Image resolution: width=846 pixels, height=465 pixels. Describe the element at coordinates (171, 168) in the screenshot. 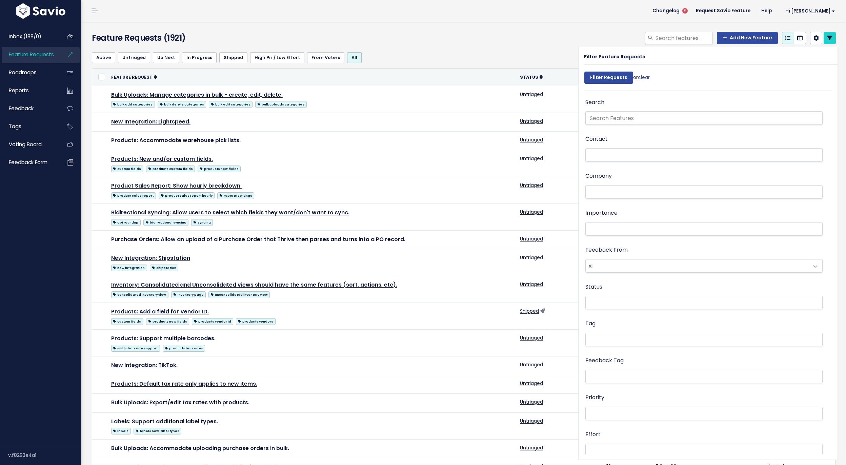

I see `a: products custom fields` at that location.